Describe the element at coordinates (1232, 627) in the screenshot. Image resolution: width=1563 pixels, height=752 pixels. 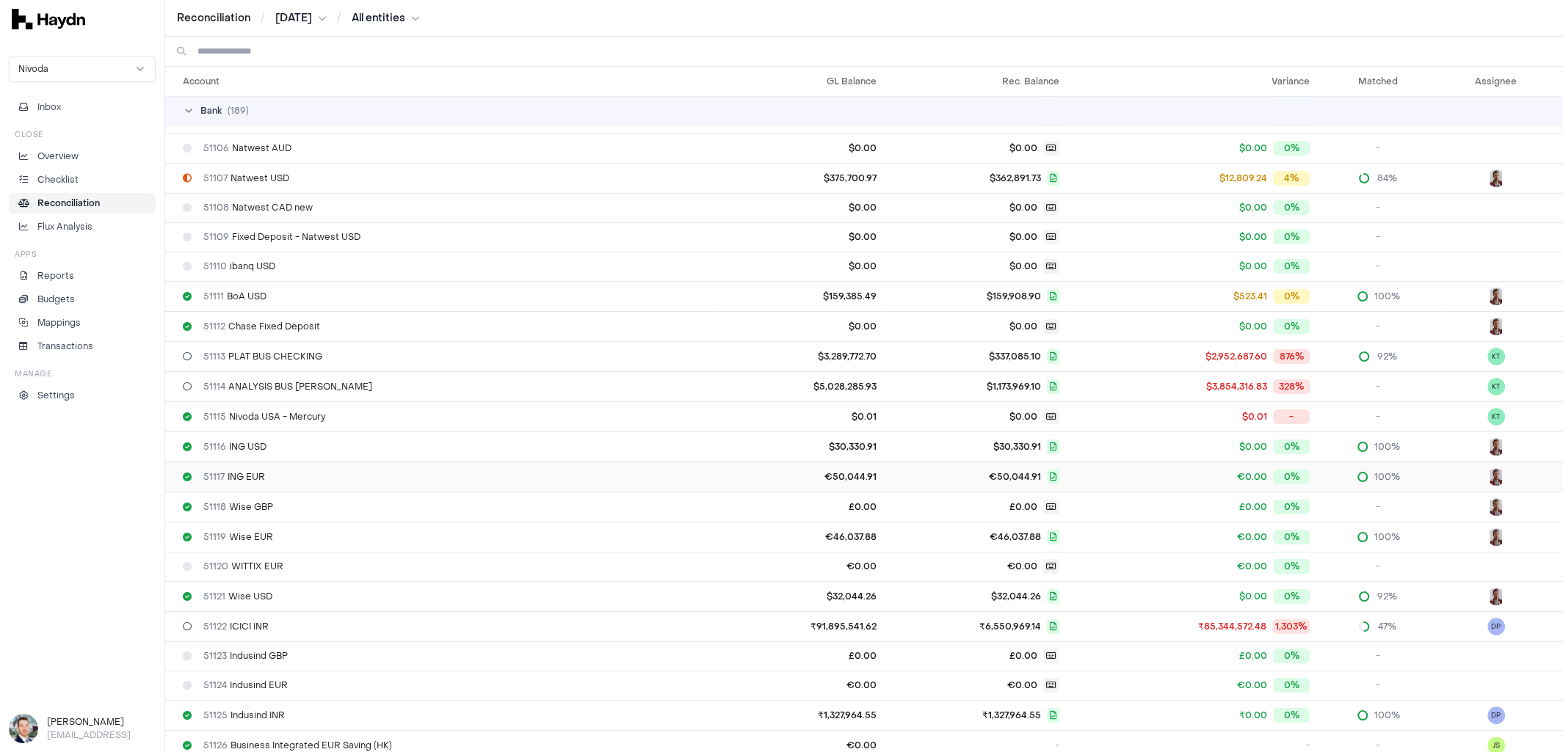
I see `span: ₹85,344,572.48` at that location.